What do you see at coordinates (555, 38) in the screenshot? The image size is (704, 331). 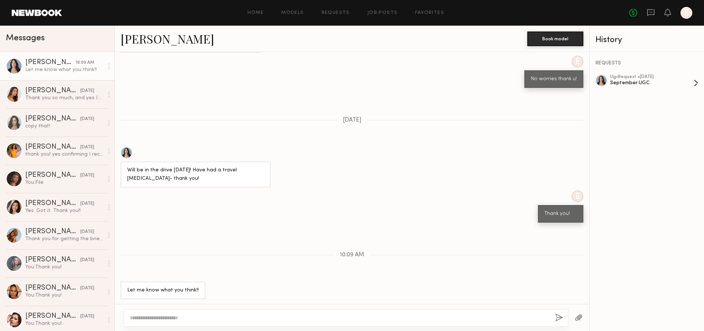 I see `a: Book model` at bounding box center [555, 38].